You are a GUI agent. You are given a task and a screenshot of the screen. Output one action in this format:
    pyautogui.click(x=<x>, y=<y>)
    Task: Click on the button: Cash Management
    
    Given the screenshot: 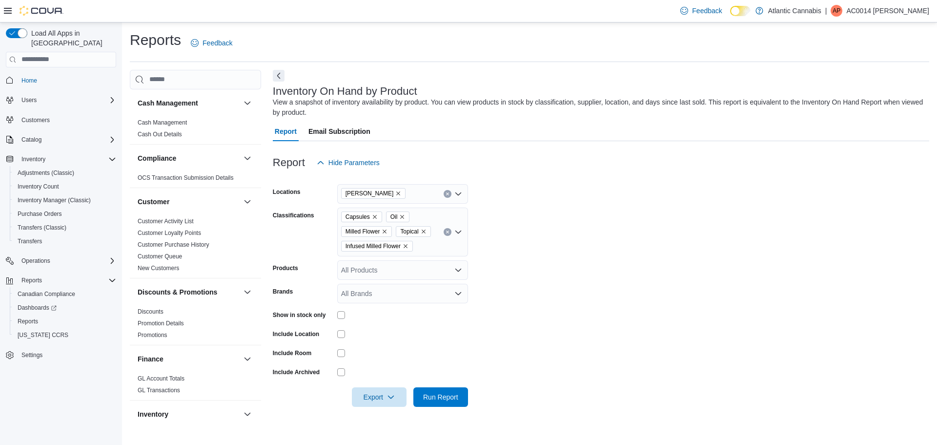 What is the action you would take?
    pyautogui.click(x=247, y=103)
    